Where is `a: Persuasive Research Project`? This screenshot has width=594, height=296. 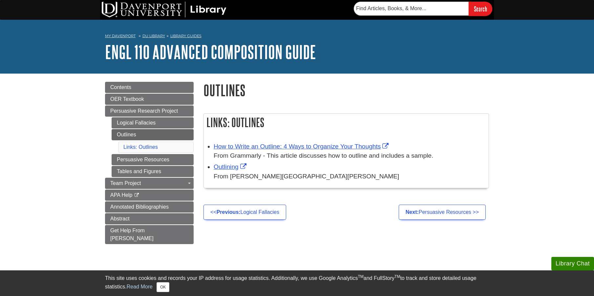 a: Persuasive Research Project is located at coordinates (149, 111).